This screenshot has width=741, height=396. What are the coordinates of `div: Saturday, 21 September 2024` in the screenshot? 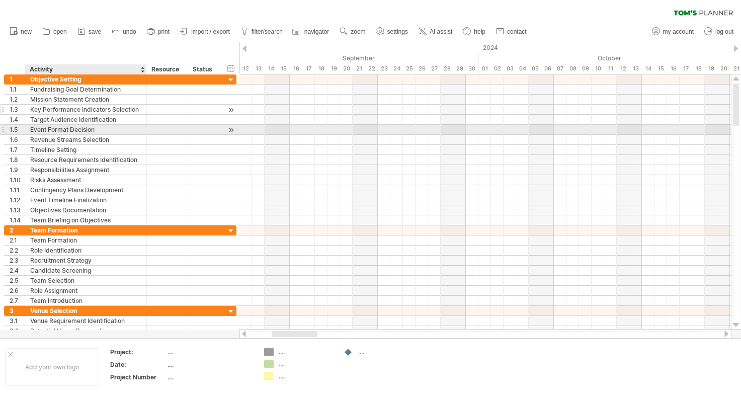 It's located at (358, 68).